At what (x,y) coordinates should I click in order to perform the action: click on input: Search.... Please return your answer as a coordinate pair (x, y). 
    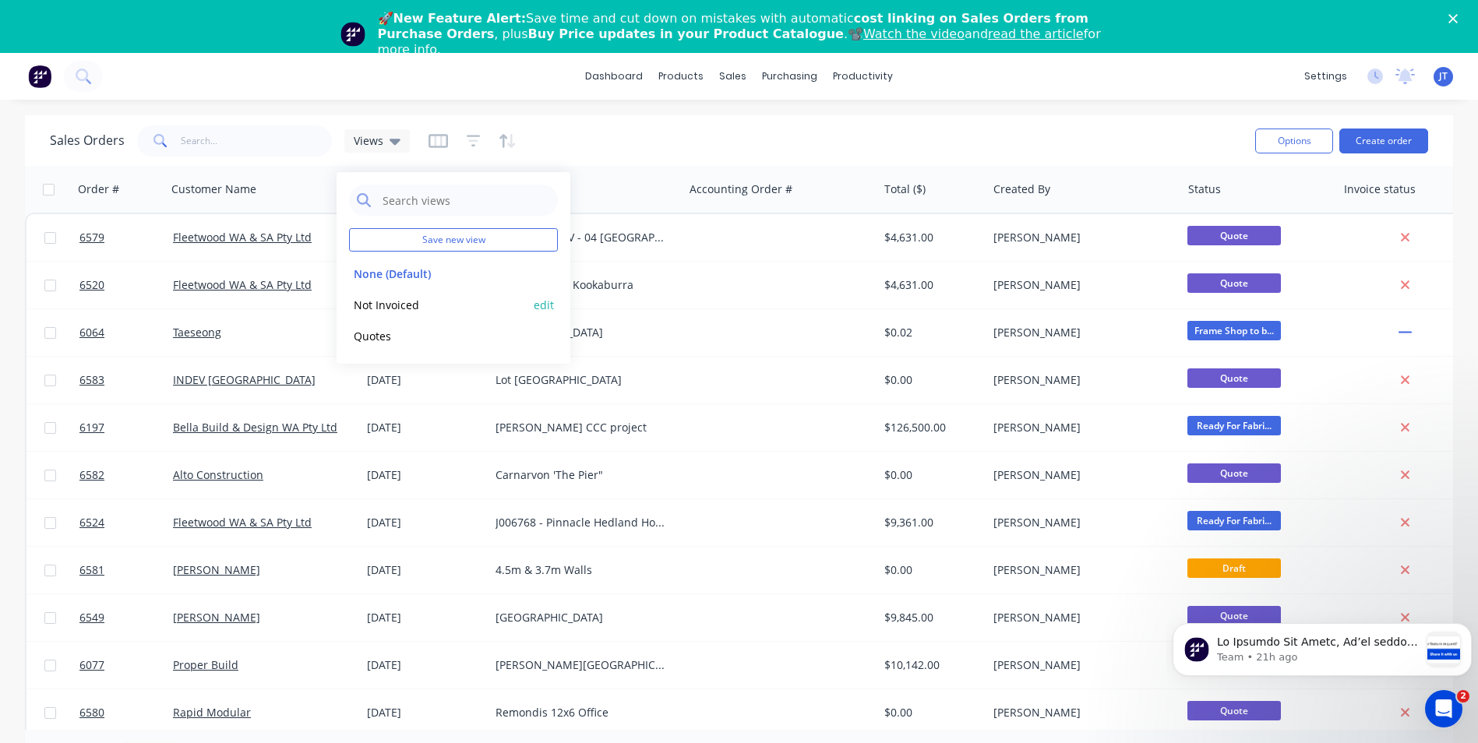
    Looking at the image, I should click on (256, 141).